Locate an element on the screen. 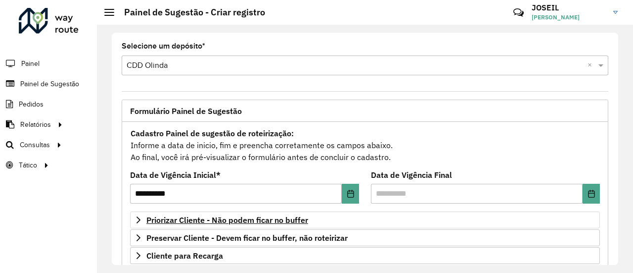 This screenshot has width=633, height=273. h3: JOSEIL is located at coordinates (569, 7).